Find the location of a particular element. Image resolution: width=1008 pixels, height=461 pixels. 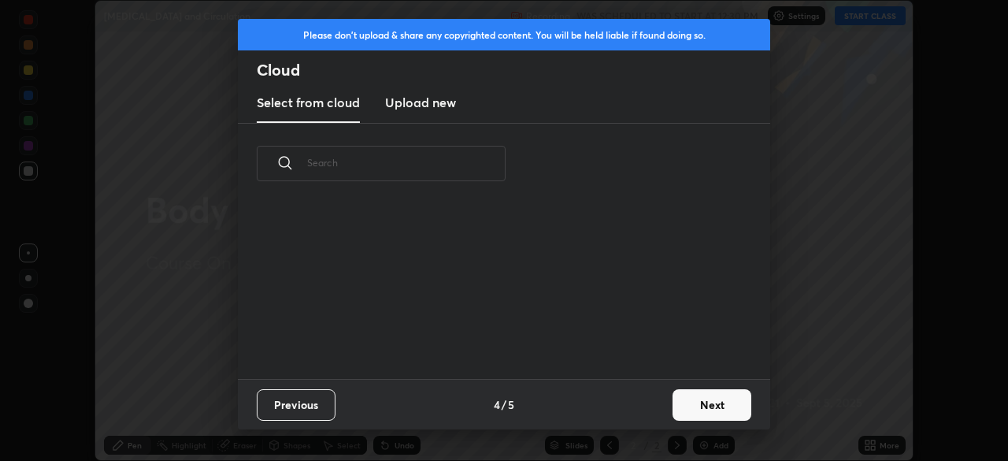

h3: Upload new is located at coordinates (421, 102).